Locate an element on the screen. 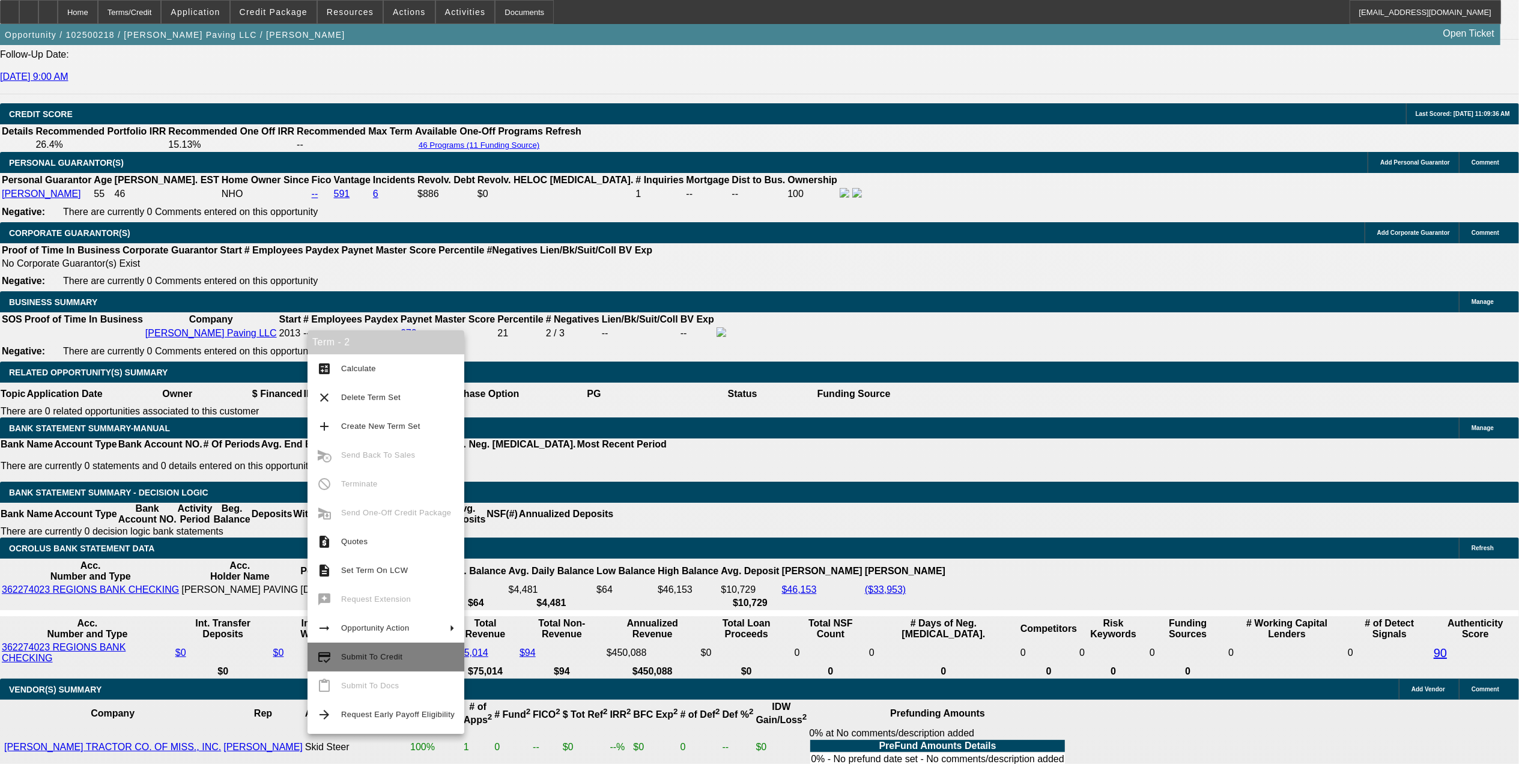  b: Ownership is located at coordinates (812, 180).